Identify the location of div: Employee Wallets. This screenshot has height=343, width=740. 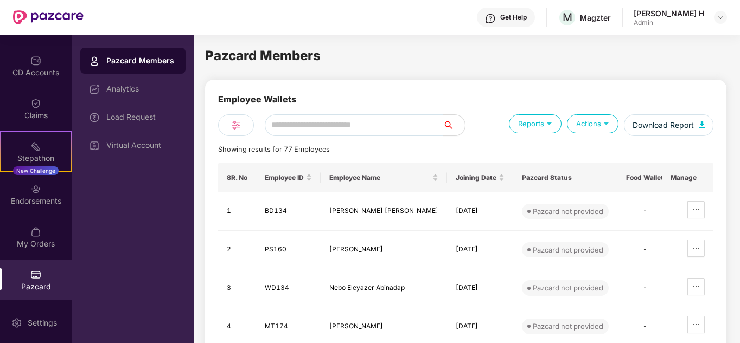
(257, 104).